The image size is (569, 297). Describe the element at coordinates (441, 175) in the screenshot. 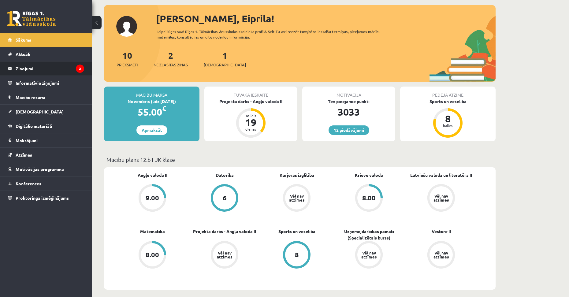

I see `a: Latviešu valoda un literatūra II` at that location.